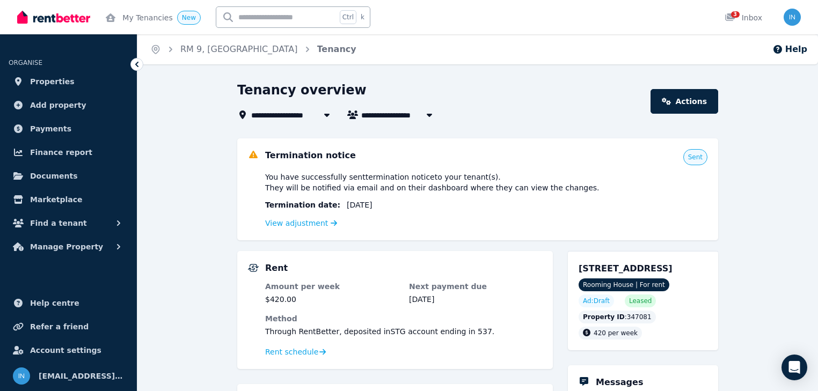 This screenshot has width=818, height=391. What do you see at coordinates (301, 223) in the screenshot?
I see `a: View adjustment` at bounding box center [301, 223].